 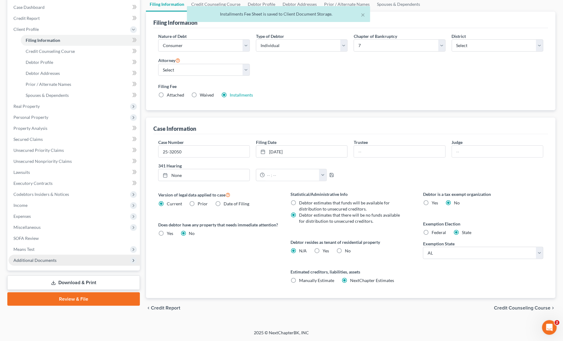 What do you see at coordinates (47, 95) in the screenshot?
I see `span: Spouses & Dependents` at bounding box center [47, 95].